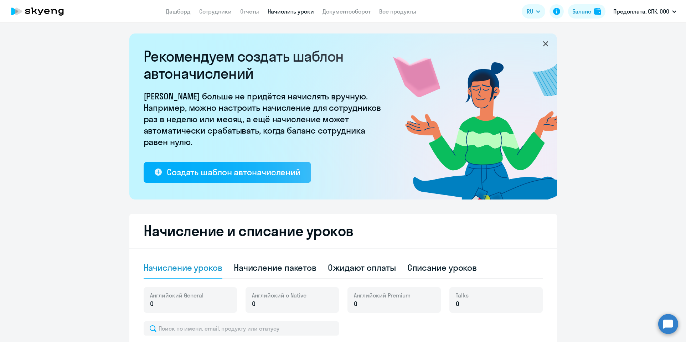 Image resolution: width=686 pixels, height=342 pixels. What do you see at coordinates (250, 11) in the screenshot?
I see `a: Отчеты` at bounding box center [250, 11].